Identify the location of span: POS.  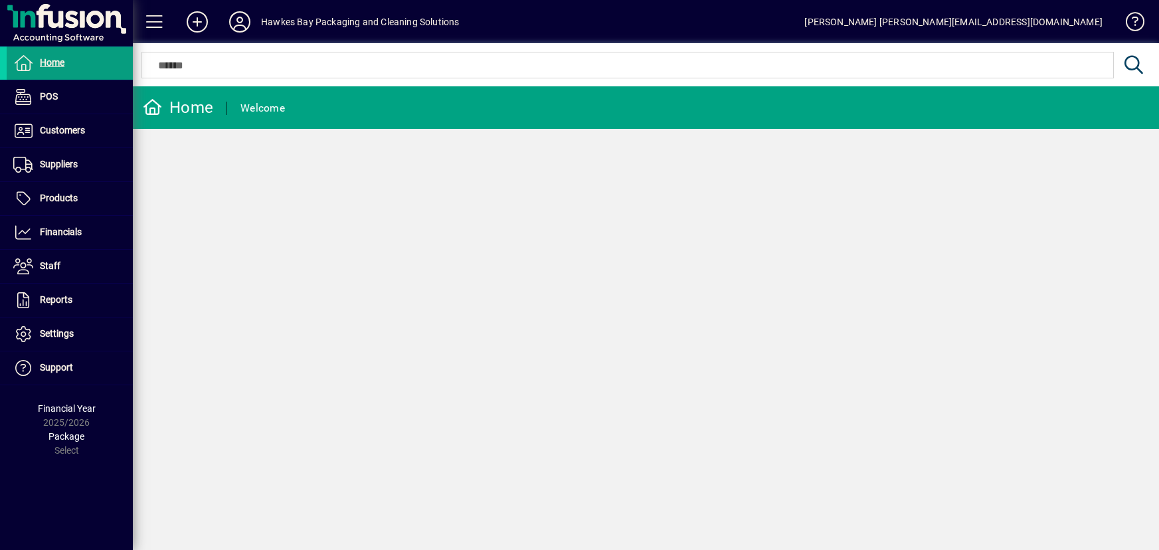
(48, 96).